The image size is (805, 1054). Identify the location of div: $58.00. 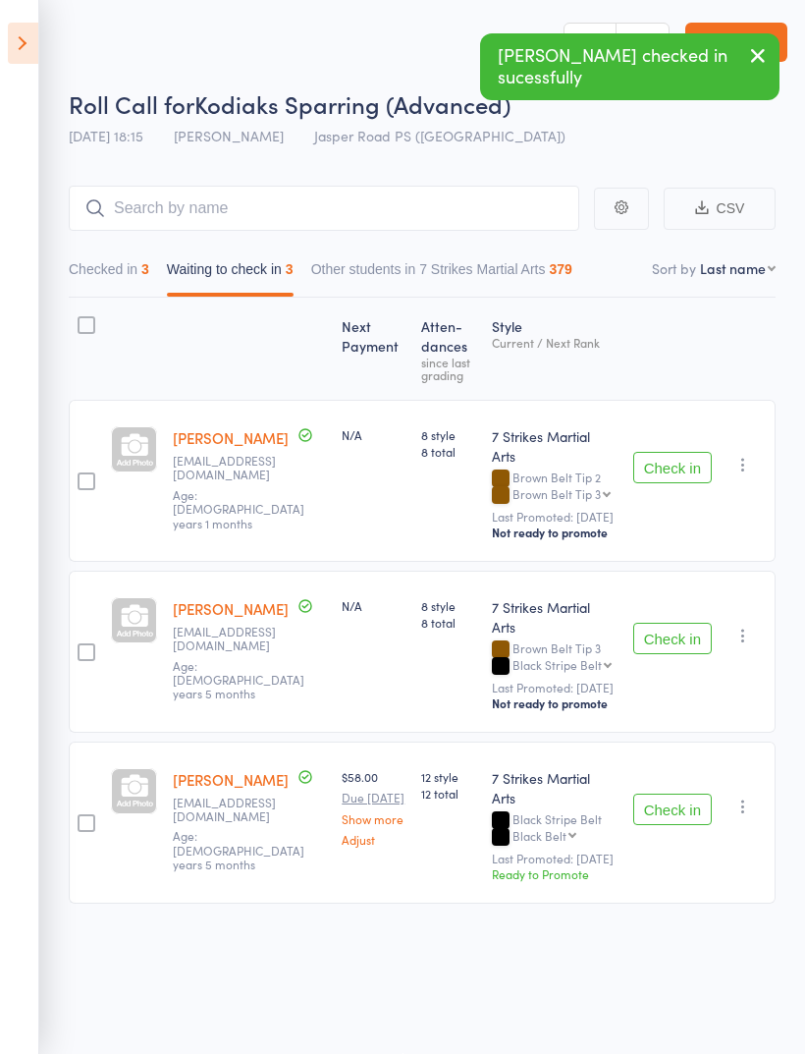
(373, 806).